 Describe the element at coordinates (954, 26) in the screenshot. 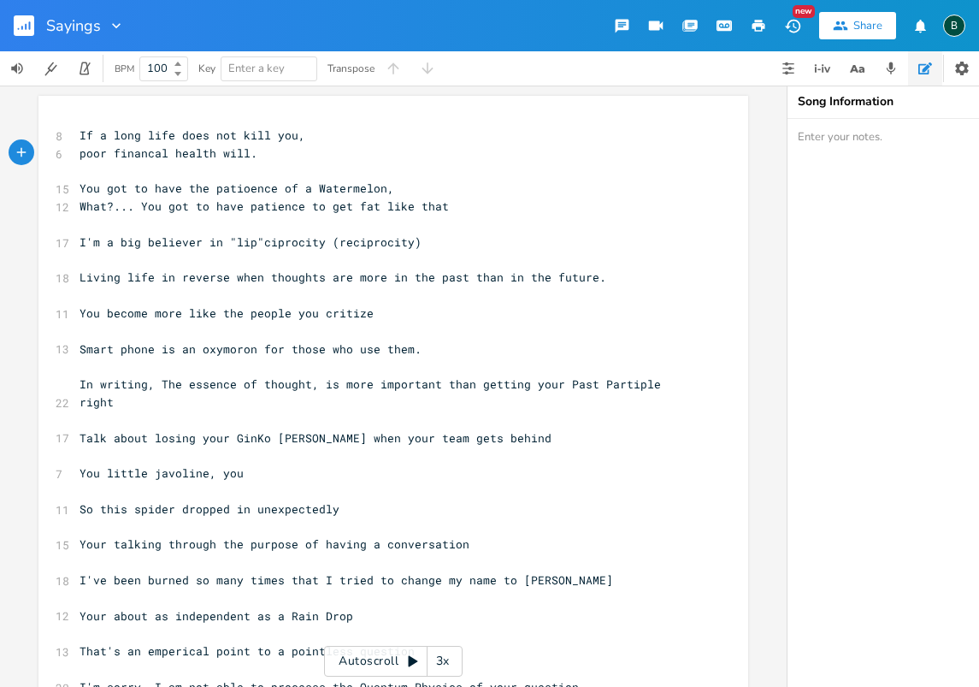

I see `button: B` at that location.